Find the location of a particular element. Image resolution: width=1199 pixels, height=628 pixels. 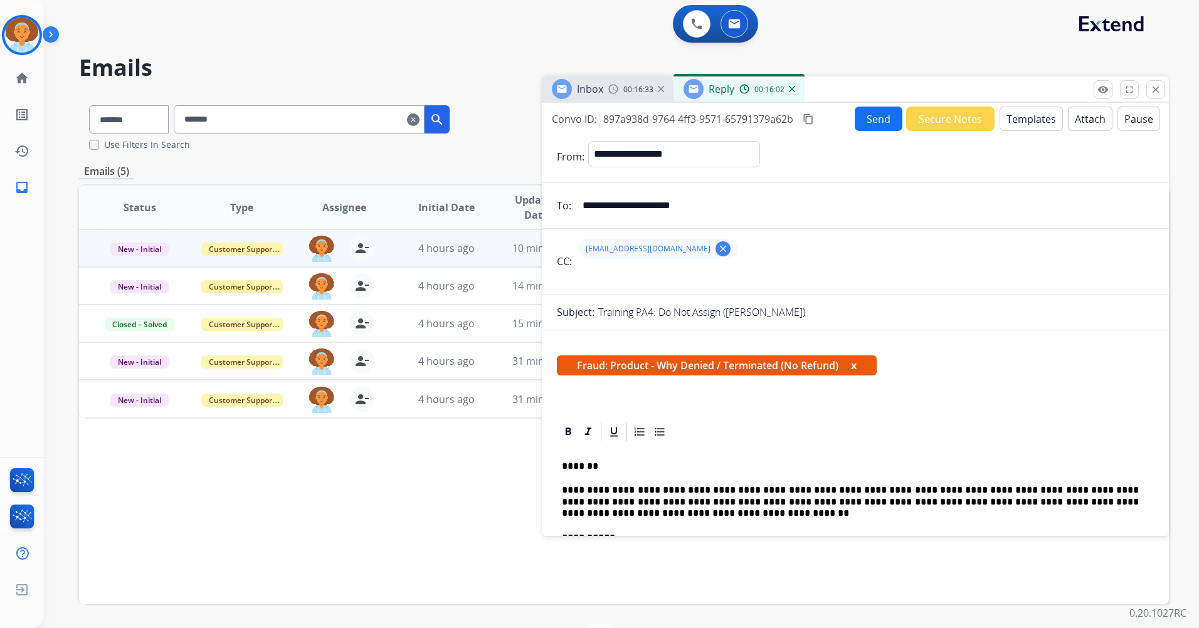

h2: Emails is located at coordinates (624, 68).